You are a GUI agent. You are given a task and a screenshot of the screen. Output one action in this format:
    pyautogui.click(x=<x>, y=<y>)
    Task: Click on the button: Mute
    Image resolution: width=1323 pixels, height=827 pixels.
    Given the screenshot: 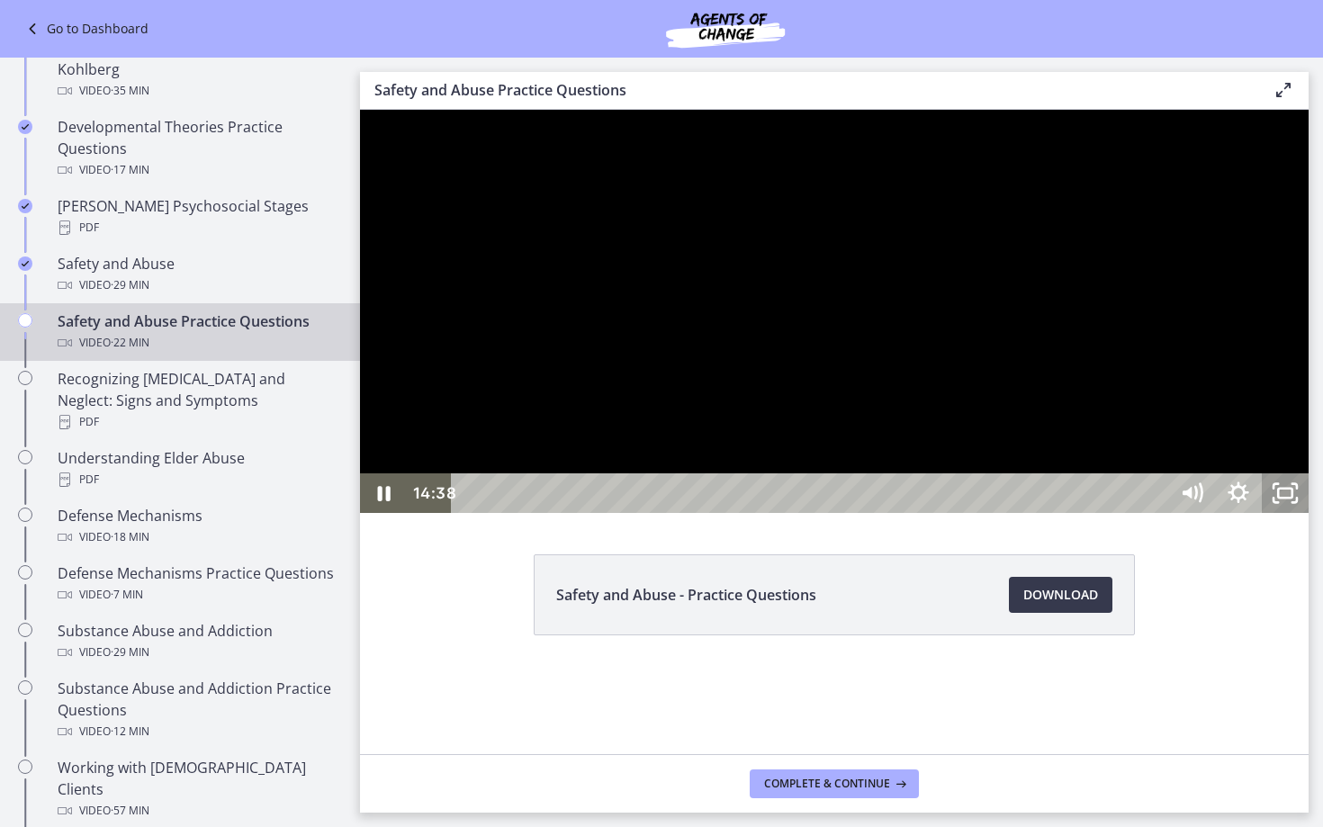 What is the action you would take?
    pyautogui.click(x=832, y=383)
    